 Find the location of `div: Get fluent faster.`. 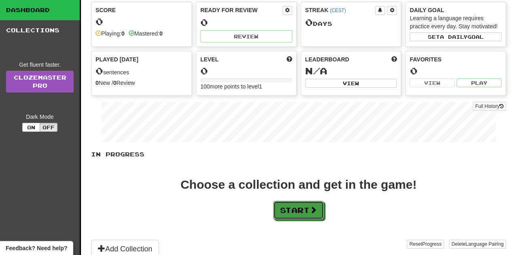

div: Get fluent faster. is located at coordinates (40, 65).